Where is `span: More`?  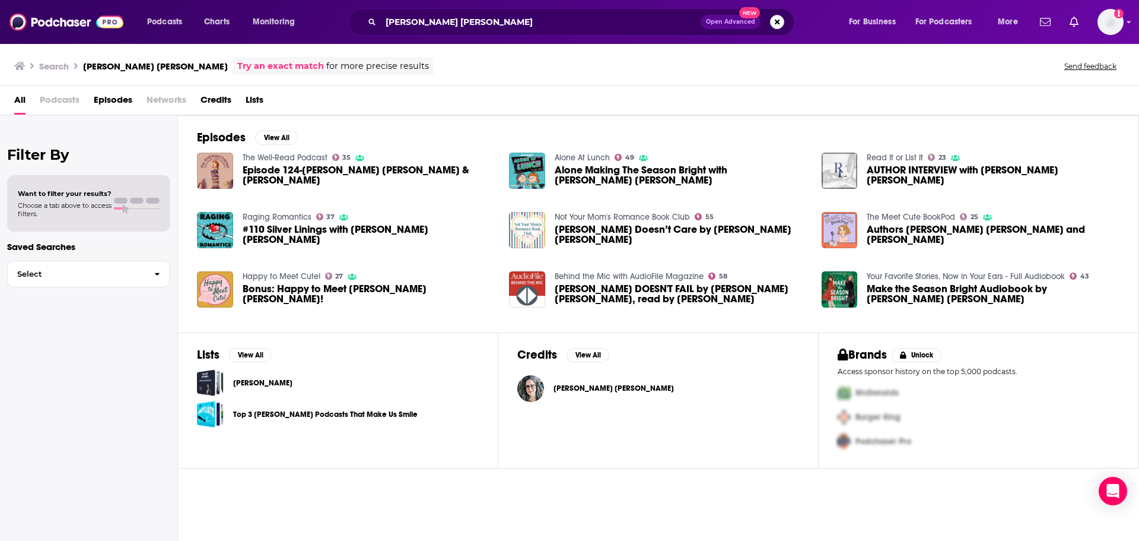 span: More is located at coordinates (1008, 22).